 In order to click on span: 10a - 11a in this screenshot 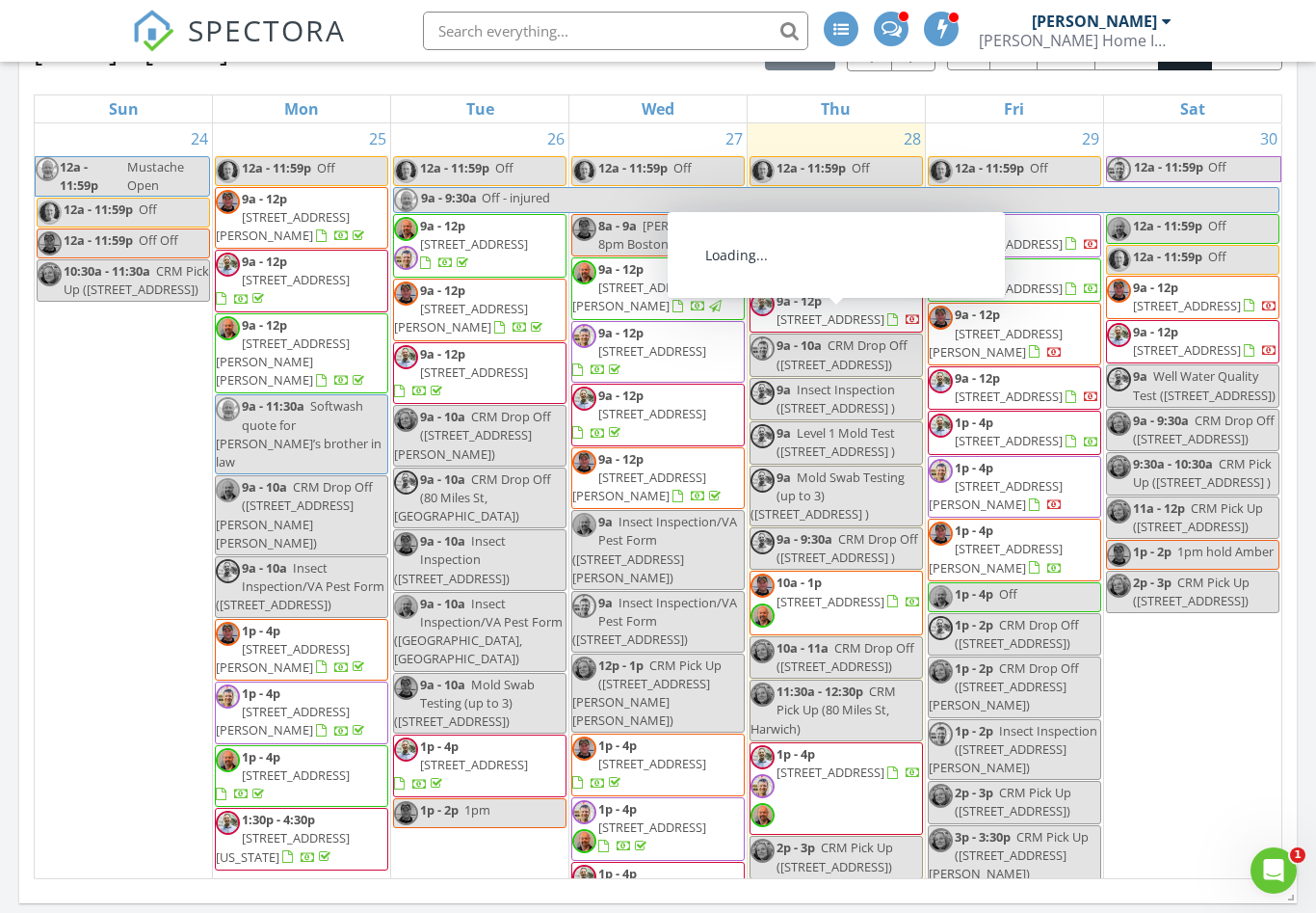, I will do `click(802, 647)`.